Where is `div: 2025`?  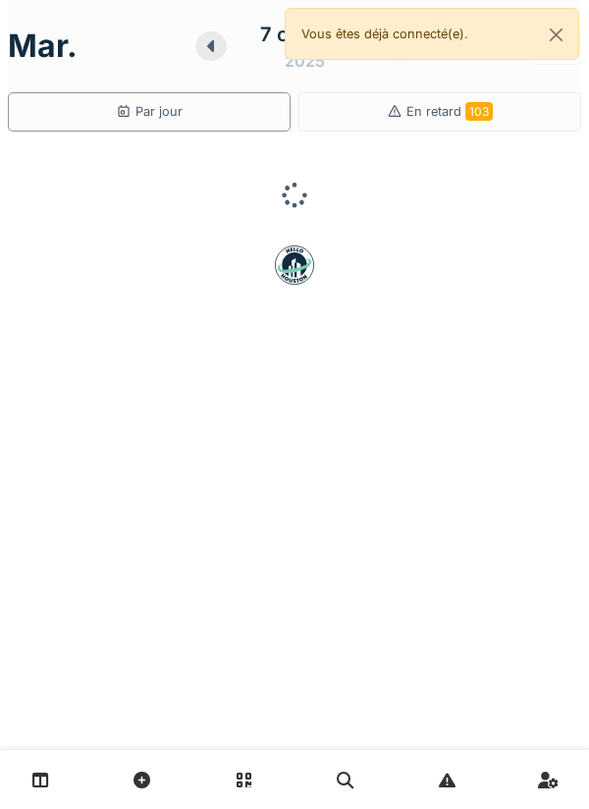
div: 2025 is located at coordinates (304, 61).